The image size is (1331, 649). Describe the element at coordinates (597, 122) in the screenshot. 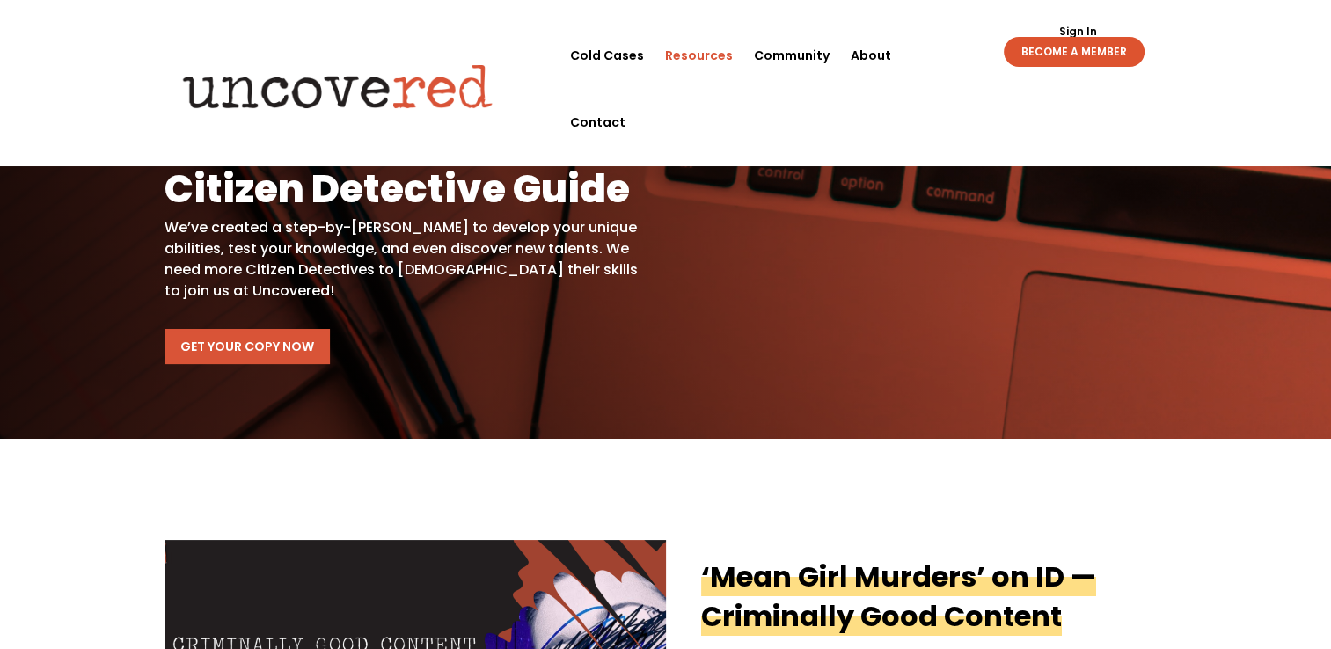

I see `a: Contact` at that location.